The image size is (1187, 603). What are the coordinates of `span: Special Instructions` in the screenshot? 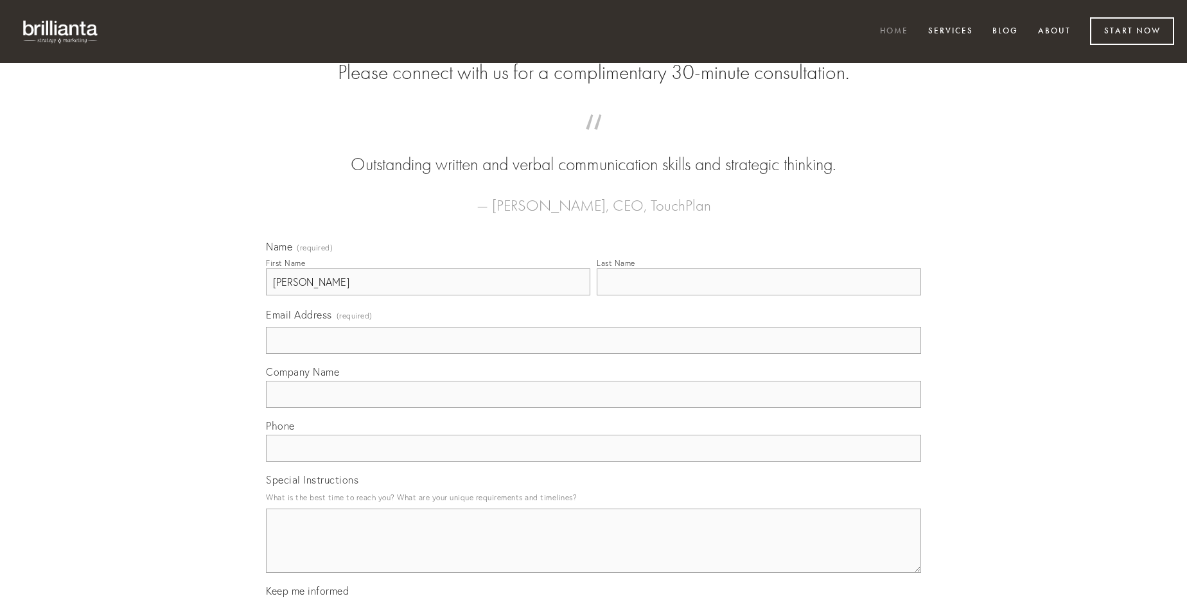 It's located at (312, 480).